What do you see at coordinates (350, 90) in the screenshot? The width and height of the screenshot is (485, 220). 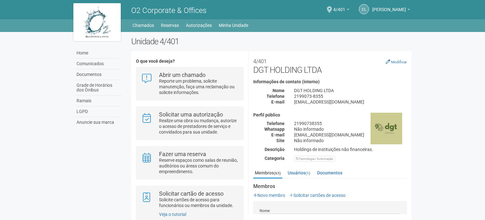 I see `div: DGT HOLDING LTDA` at bounding box center [350, 90].